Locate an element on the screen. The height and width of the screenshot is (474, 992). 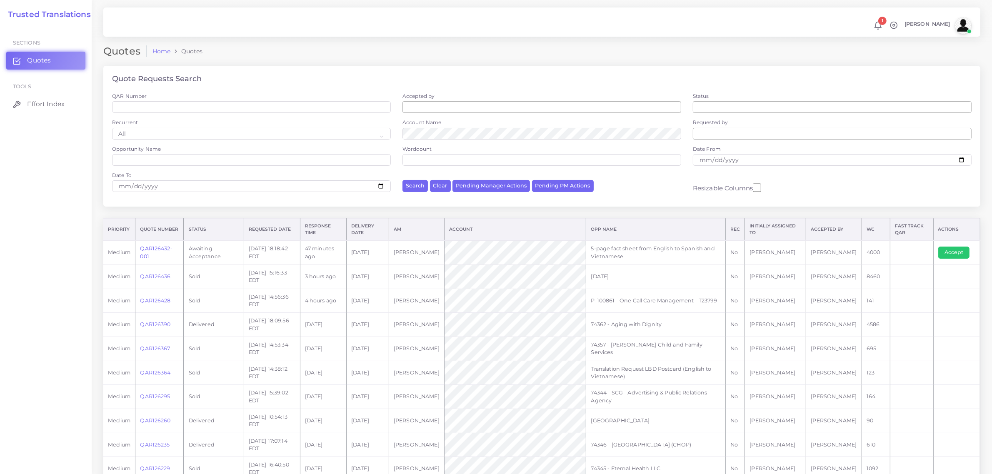
th: Initially Assigned to is located at coordinates (776, 230).